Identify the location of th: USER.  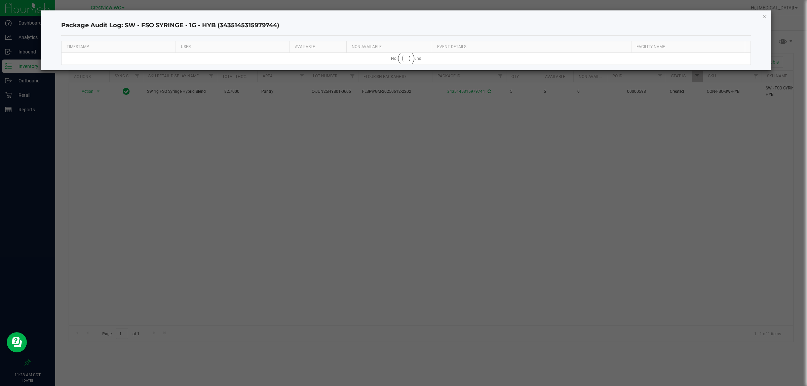
(232, 47).